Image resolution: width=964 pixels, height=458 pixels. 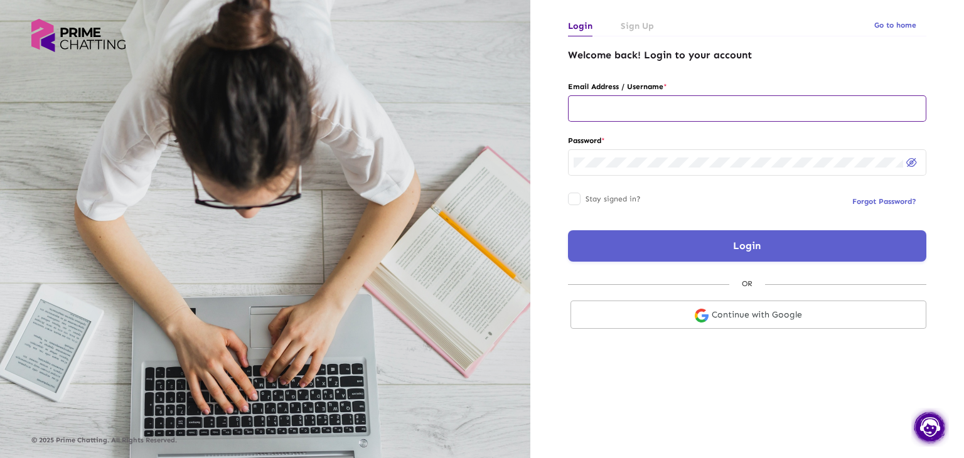 I want to click on a: Continue with Google, so click(x=748, y=314).